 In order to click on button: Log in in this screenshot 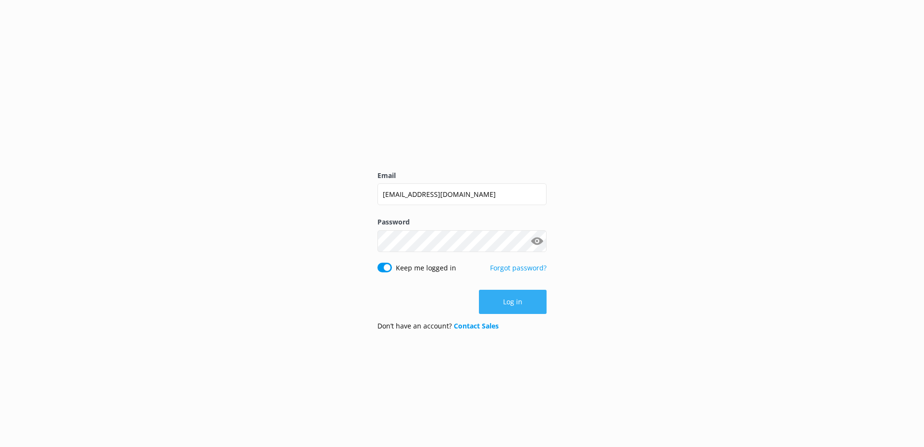, I will do `click(513, 302)`.